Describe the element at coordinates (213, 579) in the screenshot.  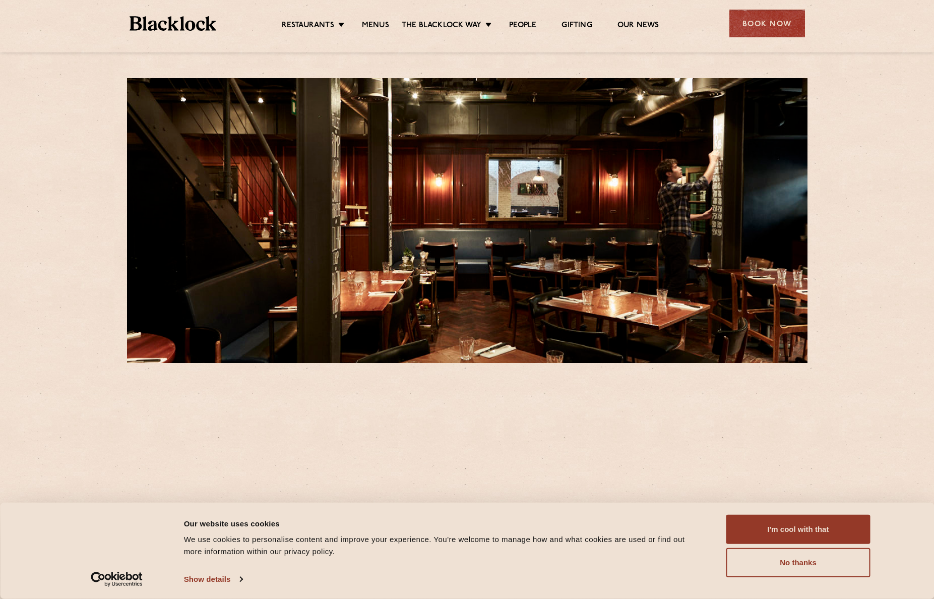
I see `a: Show details` at that location.